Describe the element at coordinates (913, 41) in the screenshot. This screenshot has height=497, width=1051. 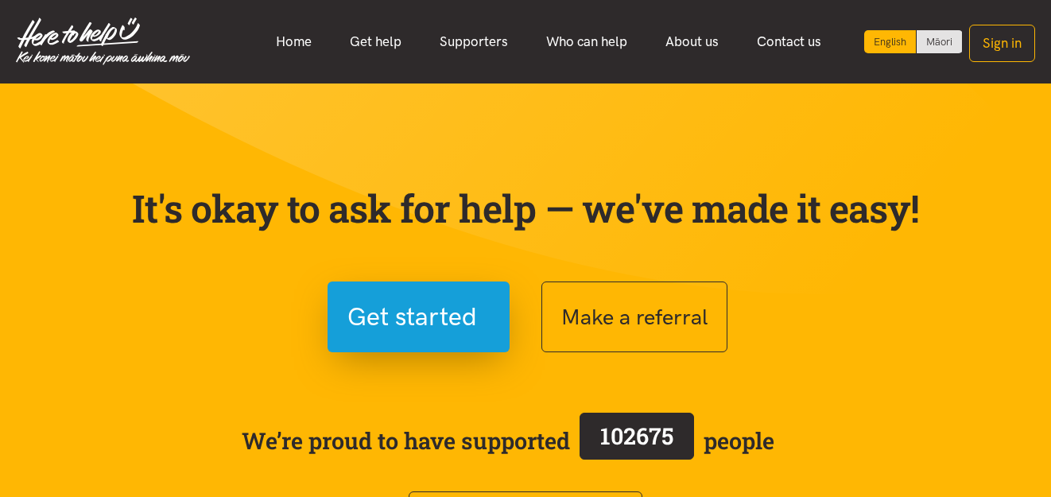
I see `div: Language toggle` at that location.